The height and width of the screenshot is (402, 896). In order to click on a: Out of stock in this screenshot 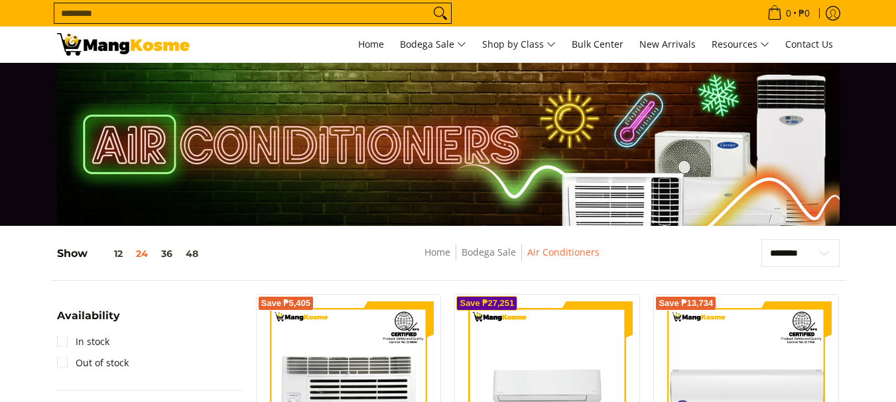, I will do `click(93, 363)`.